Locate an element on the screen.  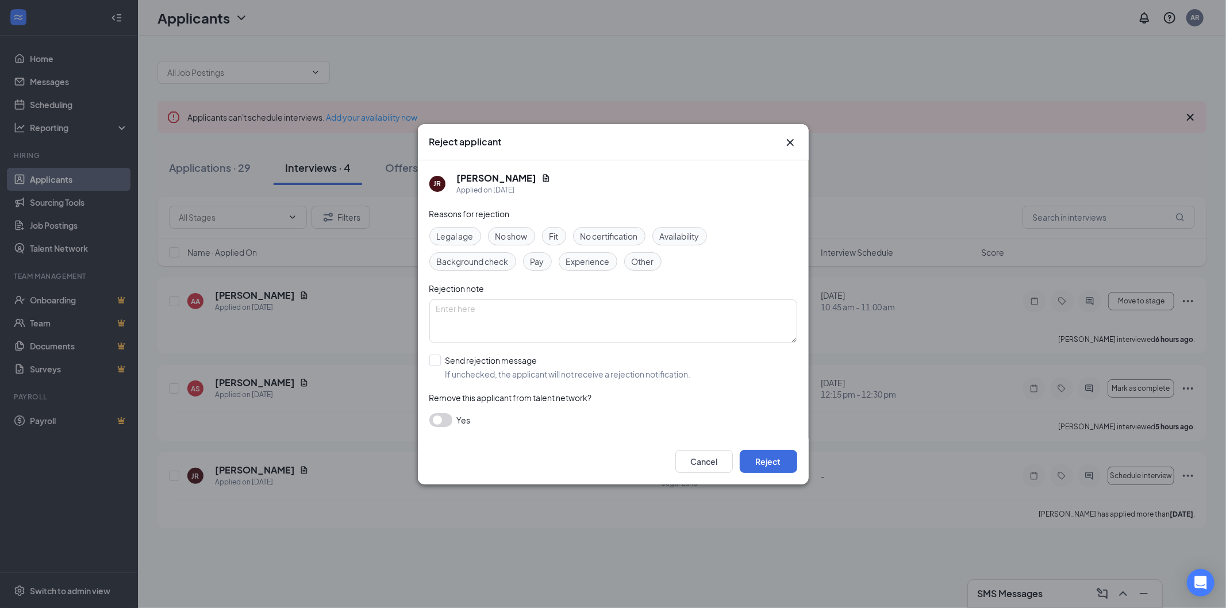
span: Fit is located at coordinates (554, 236).